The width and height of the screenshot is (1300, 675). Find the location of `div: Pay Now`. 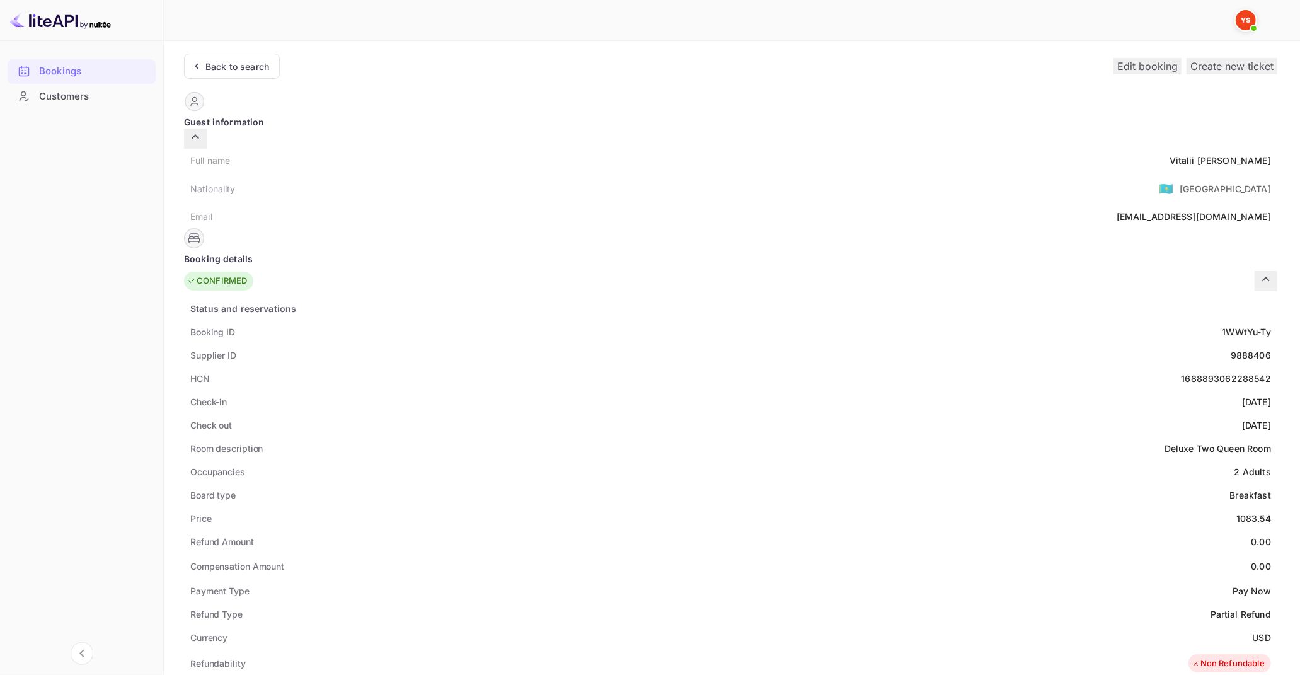

div: Pay Now is located at coordinates (1251, 590).